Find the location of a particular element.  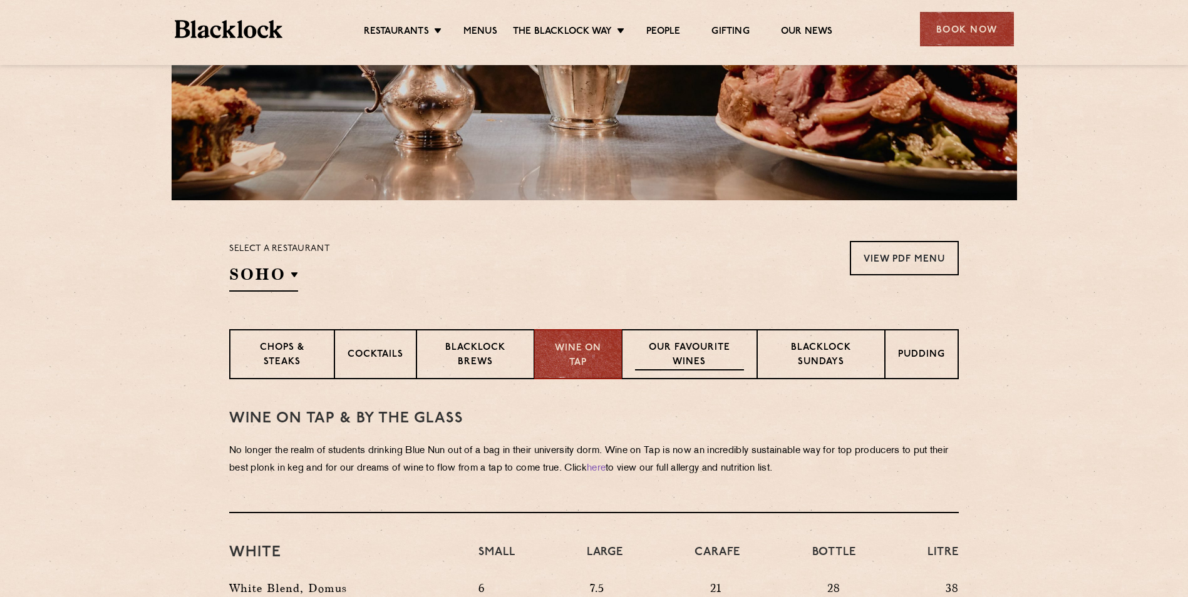

p: Cocktails is located at coordinates (375, 356).